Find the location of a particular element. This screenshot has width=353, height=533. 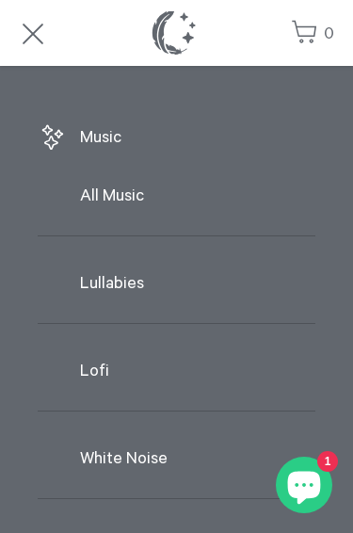

a: Music is located at coordinates (176, 138).